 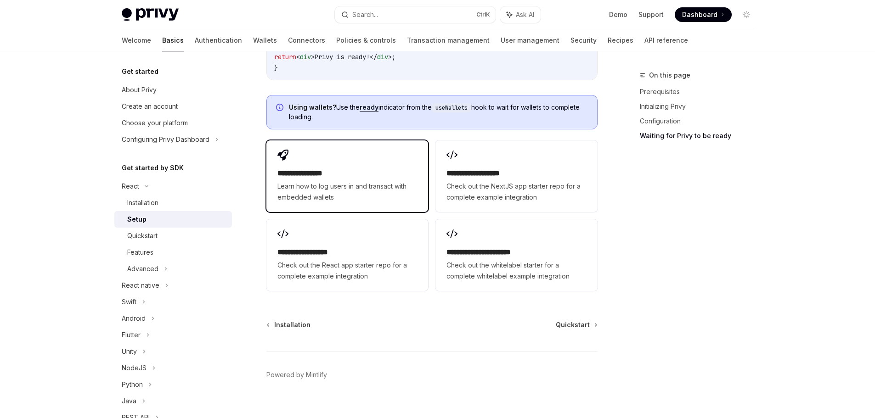 I want to click on a: Wallets, so click(x=265, y=40).